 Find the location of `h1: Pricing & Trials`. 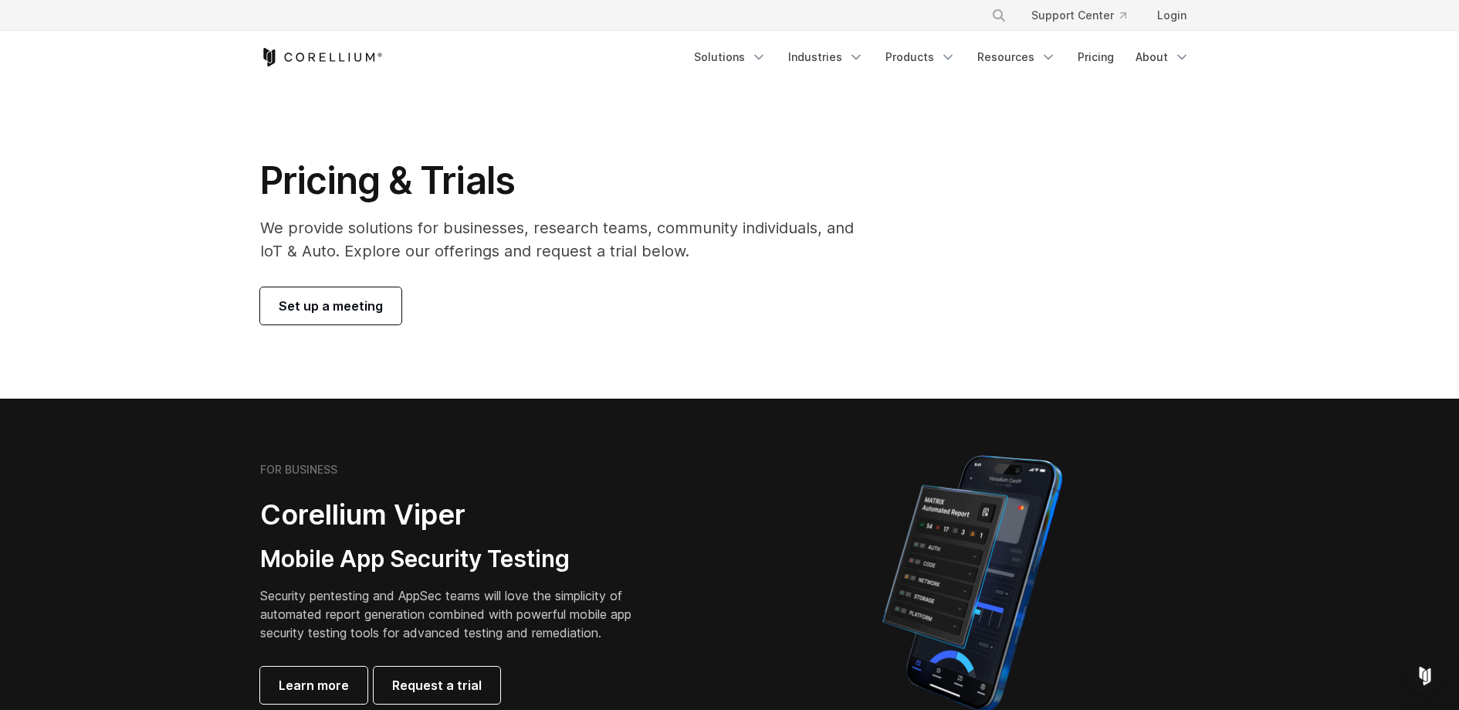

h1: Pricing & Trials is located at coordinates (567, 181).